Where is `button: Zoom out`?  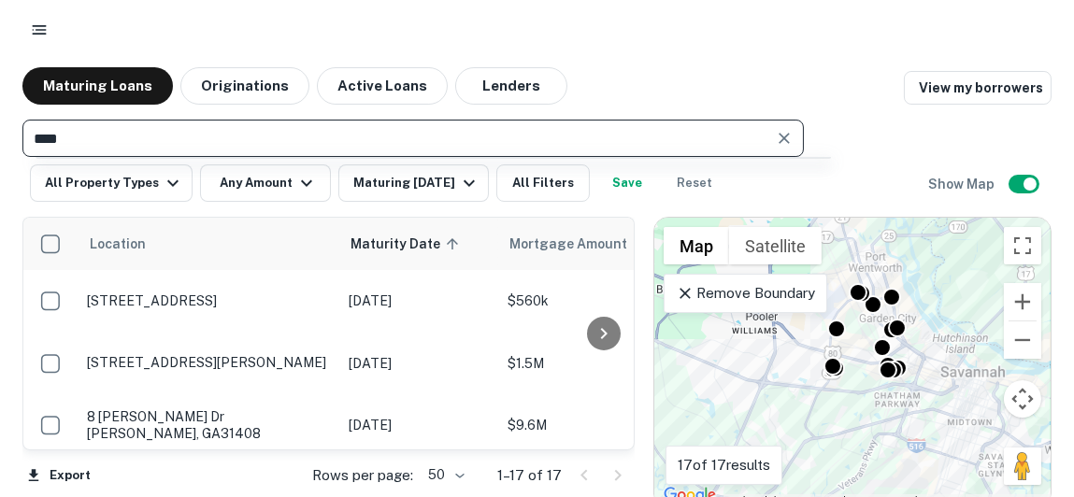 button: Zoom out is located at coordinates (1023, 340).